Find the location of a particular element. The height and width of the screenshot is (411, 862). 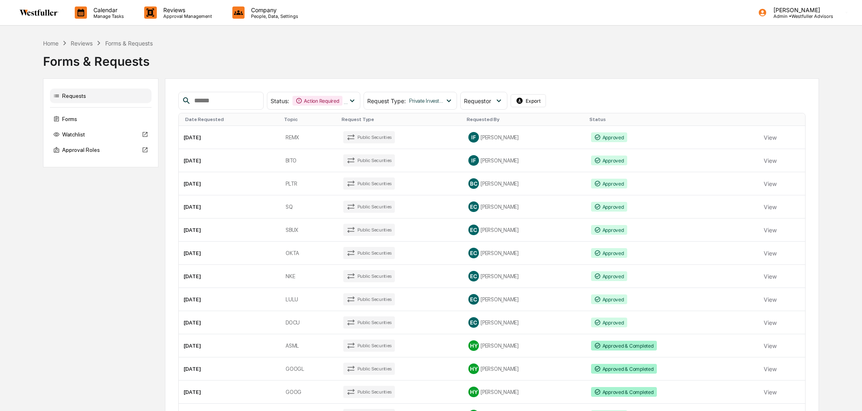

div: BC is located at coordinates (474, 184).